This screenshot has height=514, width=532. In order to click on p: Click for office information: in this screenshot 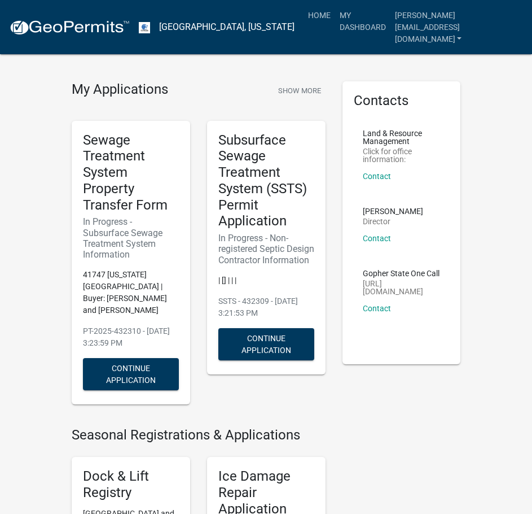, I will do `click(402, 155)`.